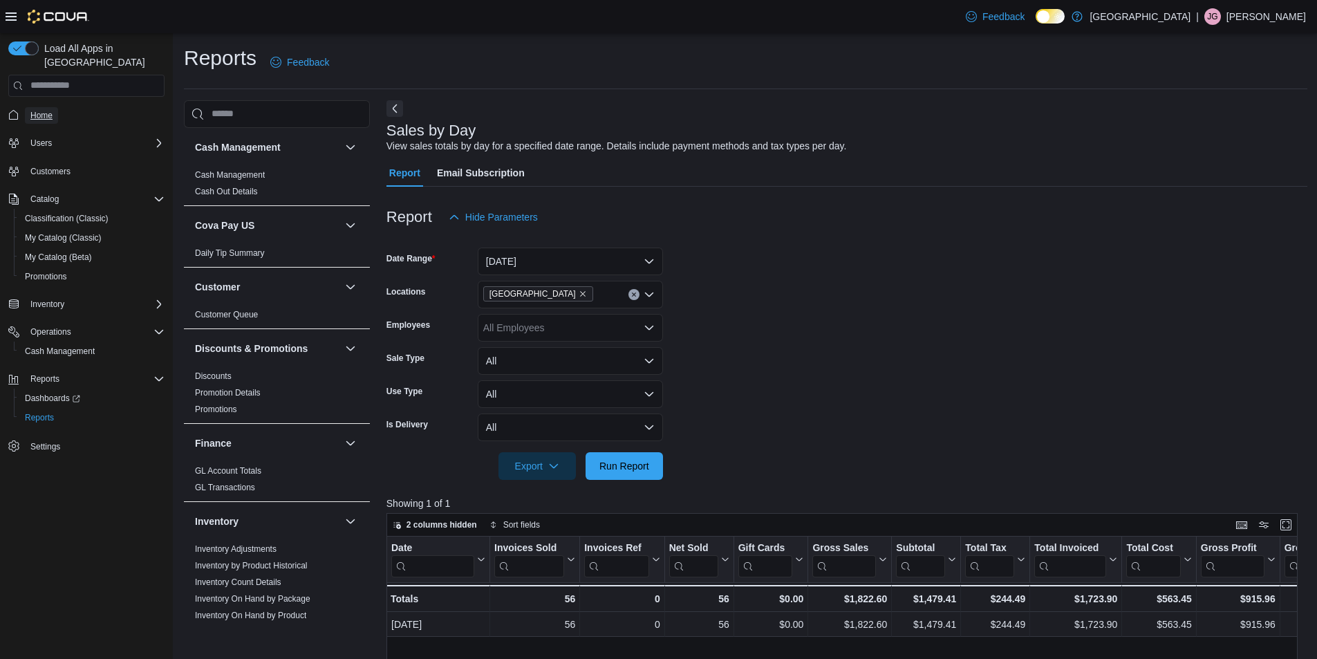 The image size is (1317, 659). I want to click on button: Invoices Sold, so click(534, 559).